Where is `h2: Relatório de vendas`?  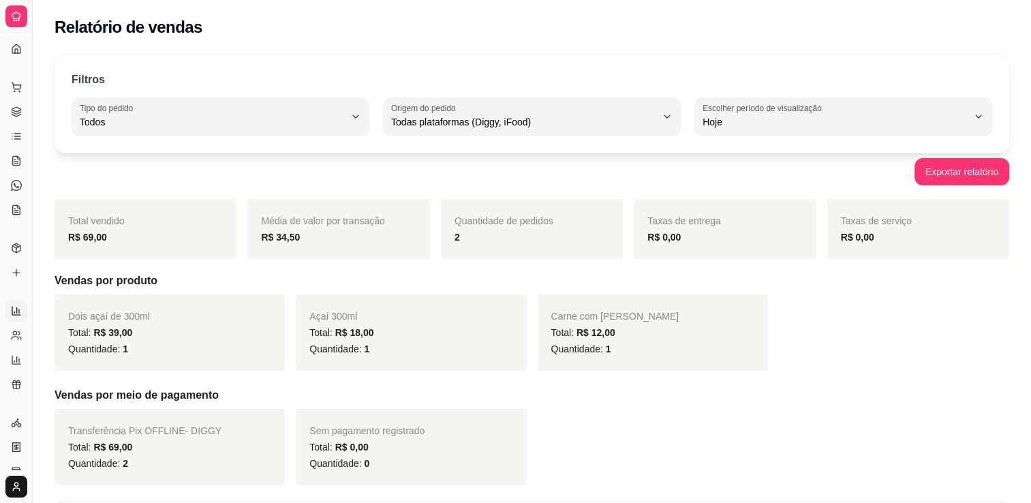
h2: Relatório de vendas is located at coordinates (128, 27).